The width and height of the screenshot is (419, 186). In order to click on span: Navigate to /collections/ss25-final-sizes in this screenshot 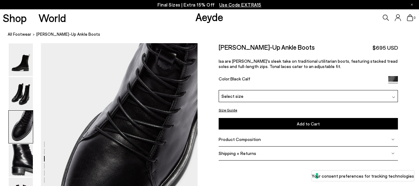, I will do `click(240, 5)`.